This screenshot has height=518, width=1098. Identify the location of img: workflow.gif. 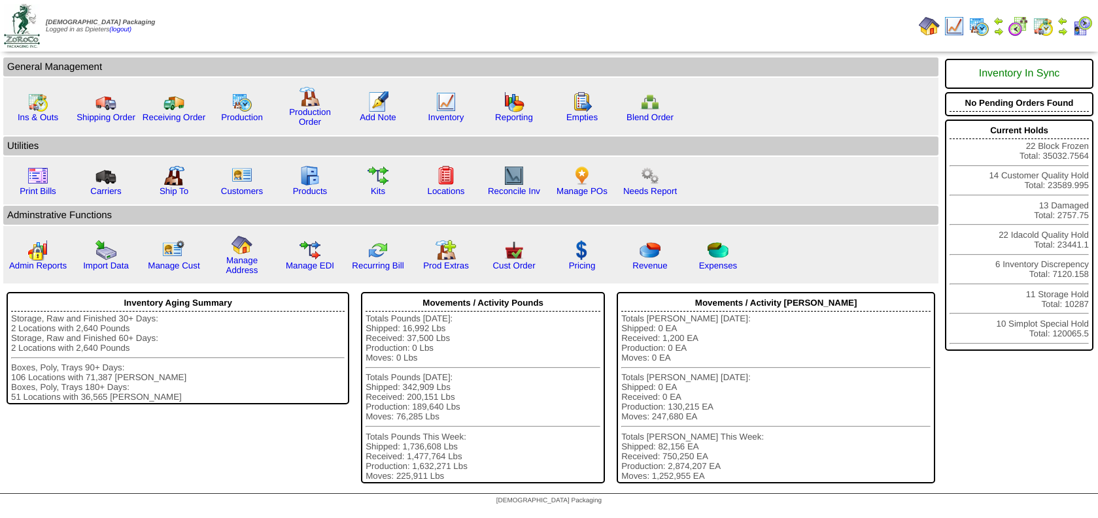
(378, 176).